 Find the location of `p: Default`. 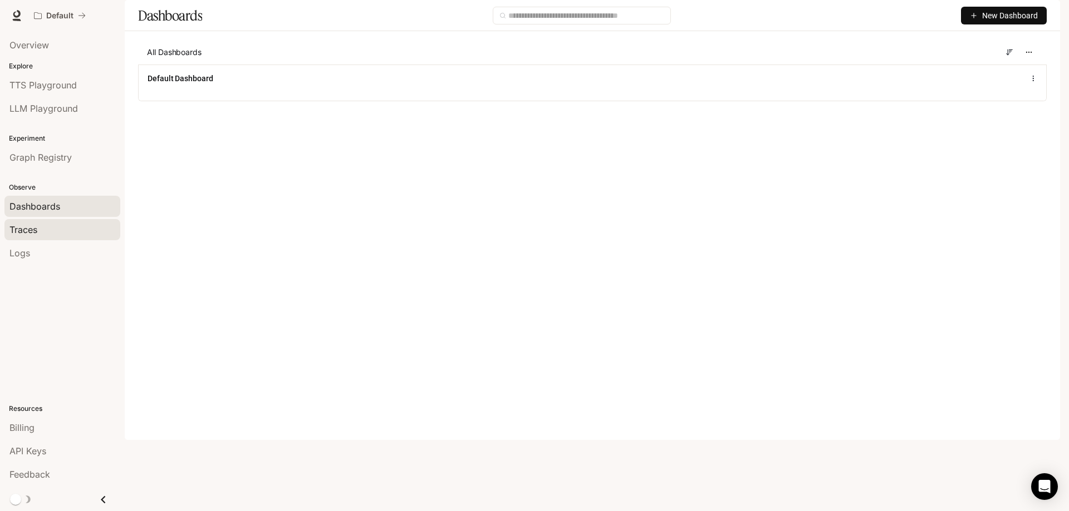

p: Default is located at coordinates (60, 16).